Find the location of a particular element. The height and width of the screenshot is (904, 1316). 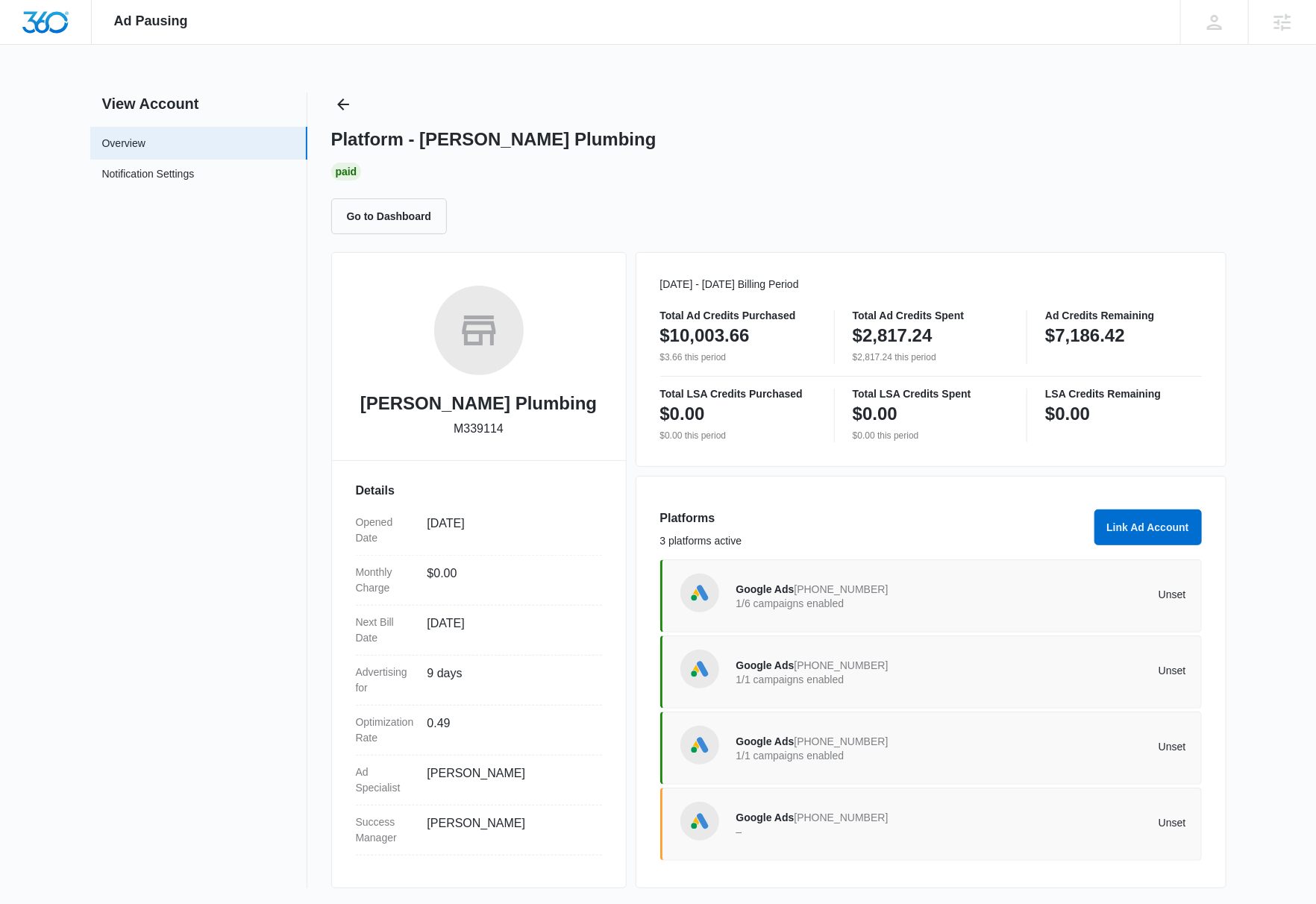

dt: Next Bill Date is located at coordinates (385, 631).